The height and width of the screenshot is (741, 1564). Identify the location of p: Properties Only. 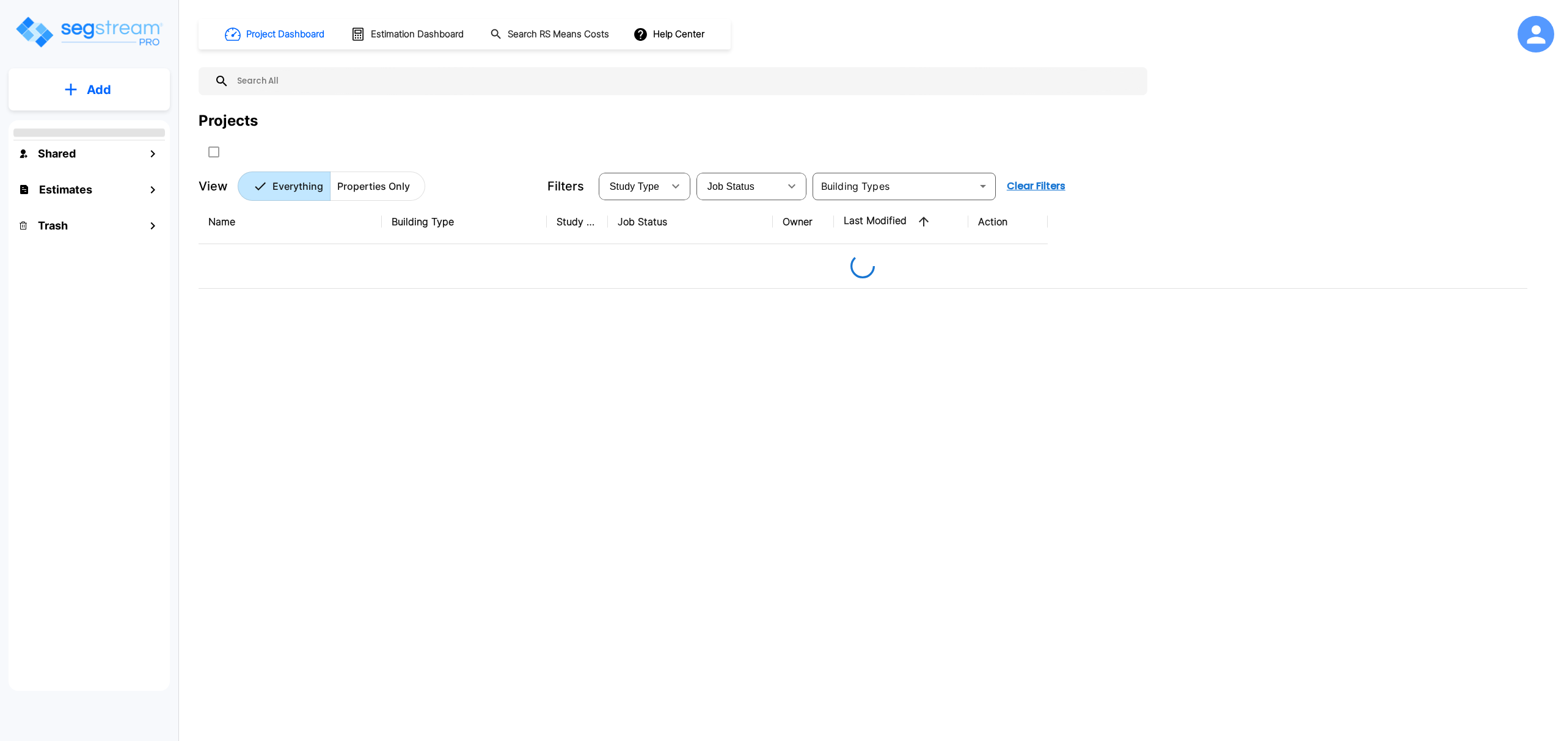
(373, 186).